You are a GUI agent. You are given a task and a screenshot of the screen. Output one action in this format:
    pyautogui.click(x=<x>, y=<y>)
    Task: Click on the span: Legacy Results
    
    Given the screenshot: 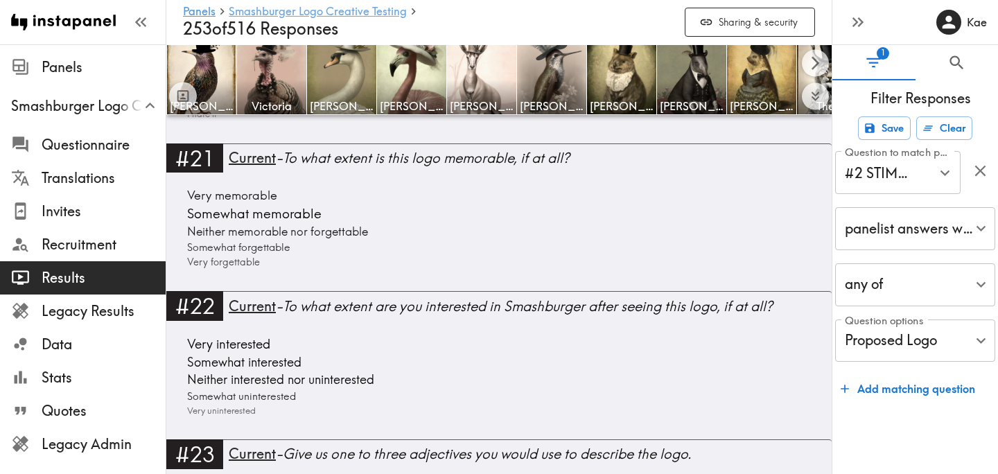 What is the action you would take?
    pyautogui.click(x=103, y=311)
    